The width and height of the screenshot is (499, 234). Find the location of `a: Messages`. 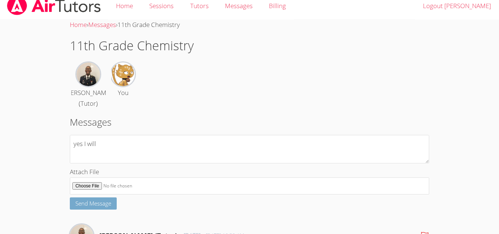

a: Messages is located at coordinates (102, 24).